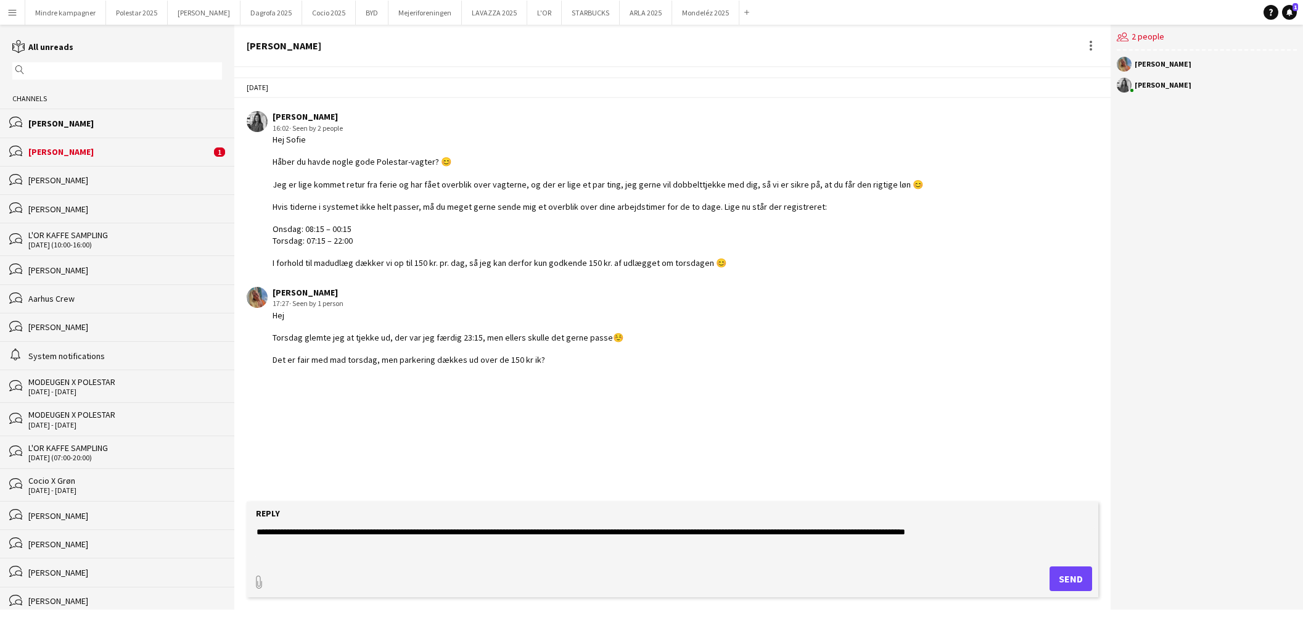 Image resolution: width=1303 pixels, height=617 pixels. Describe the element at coordinates (316, 128) in the screenshot. I see `span: · Seen by 2 people` at that location.